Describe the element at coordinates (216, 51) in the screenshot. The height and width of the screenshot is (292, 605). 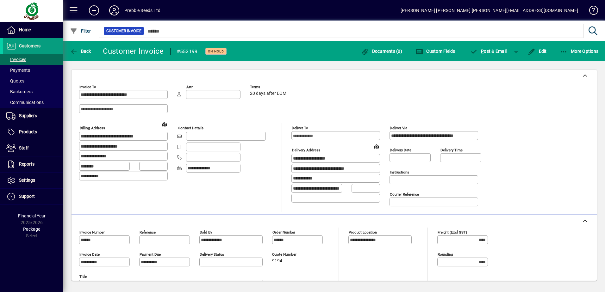
I see `span: On hold` at that location.